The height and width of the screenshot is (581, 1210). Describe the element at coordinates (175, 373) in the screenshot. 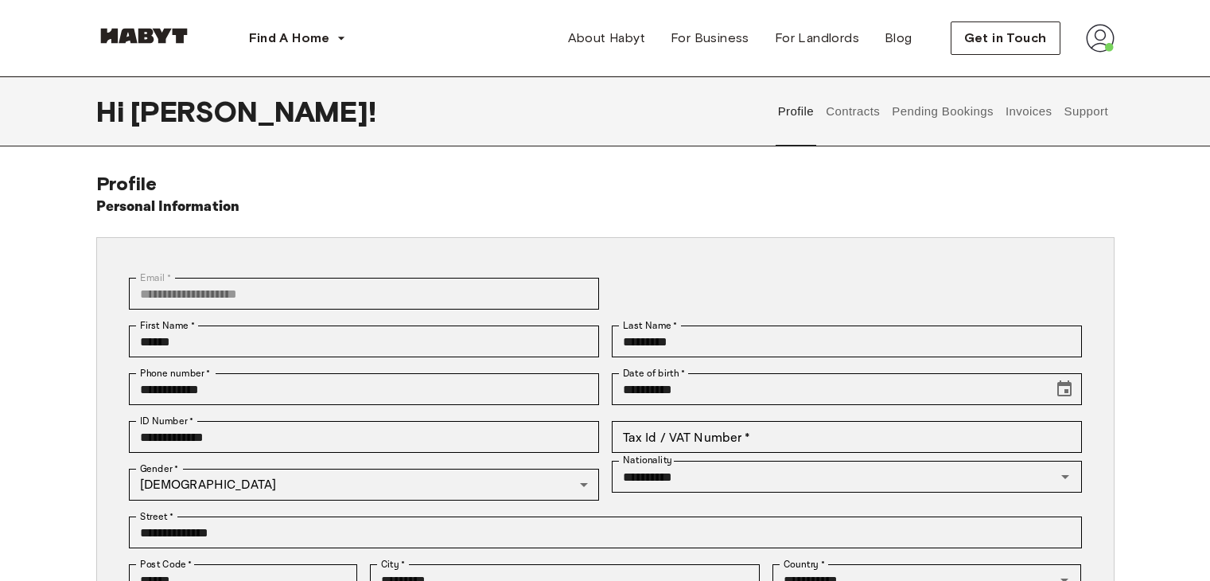

I see `label: Phone number` at that location.